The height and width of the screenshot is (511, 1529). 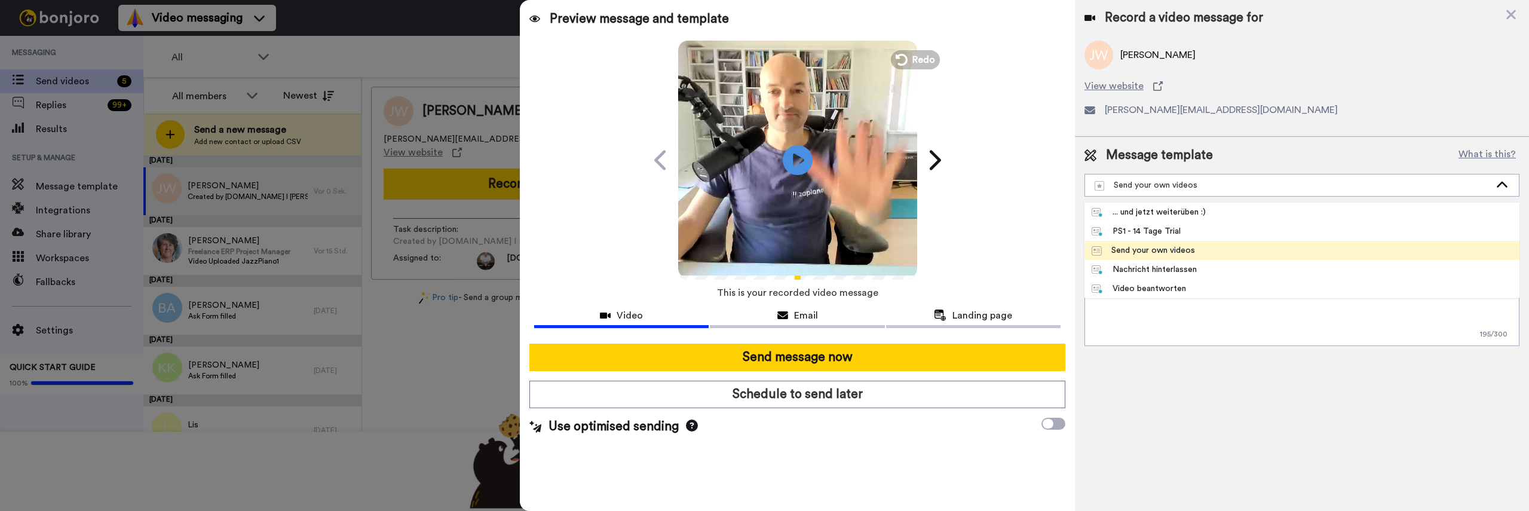 I want to click on span: Use optimised sending, so click(x=614, y=427).